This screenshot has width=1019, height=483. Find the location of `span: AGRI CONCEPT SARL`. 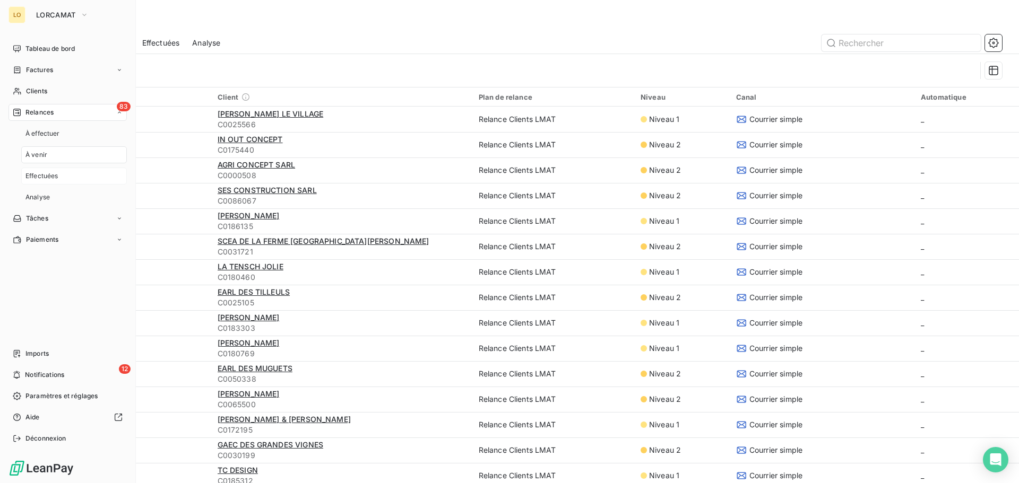

span: AGRI CONCEPT SARL is located at coordinates (256, 164).